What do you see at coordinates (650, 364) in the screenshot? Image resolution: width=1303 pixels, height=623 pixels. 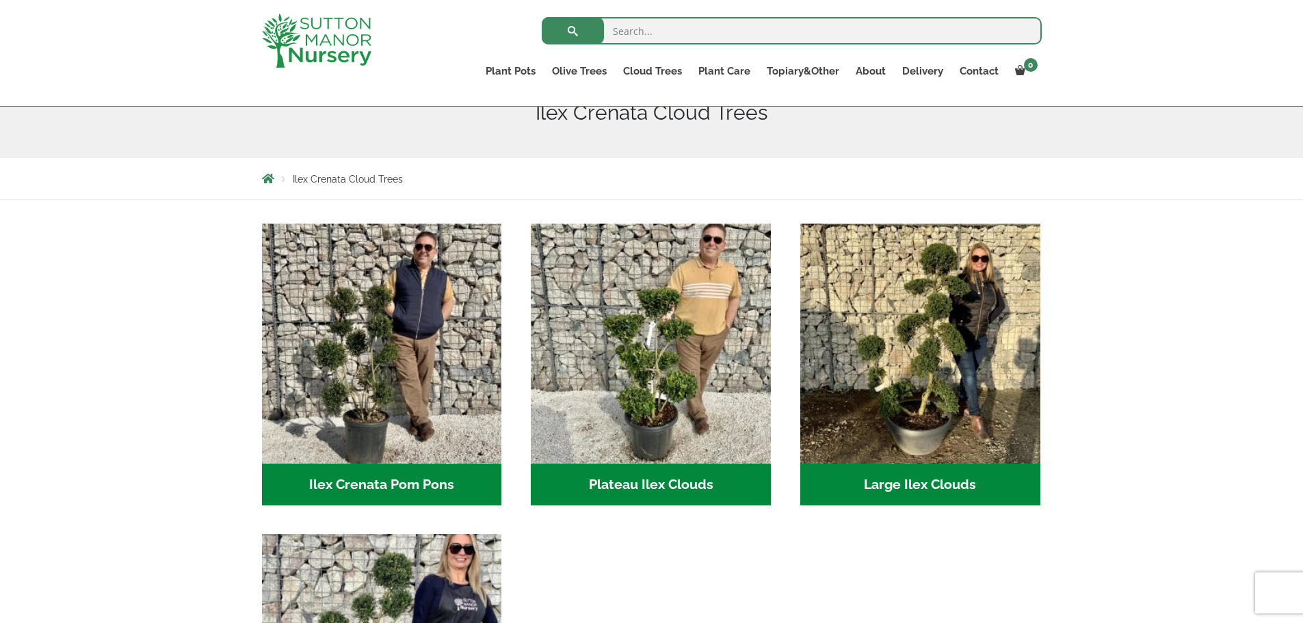 I see `a: Visit product category Plateau Ilex Clouds` at bounding box center [650, 364].